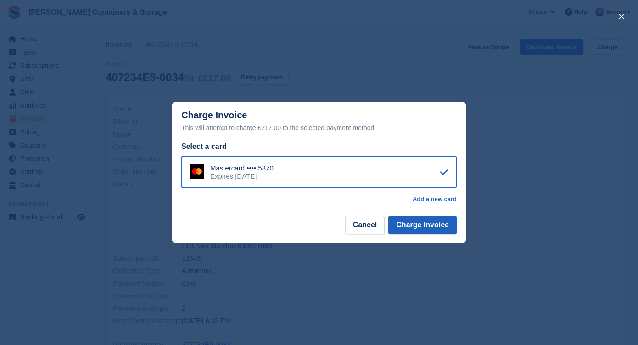 The image size is (638, 345). I want to click on div: Select a card, so click(319, 147).